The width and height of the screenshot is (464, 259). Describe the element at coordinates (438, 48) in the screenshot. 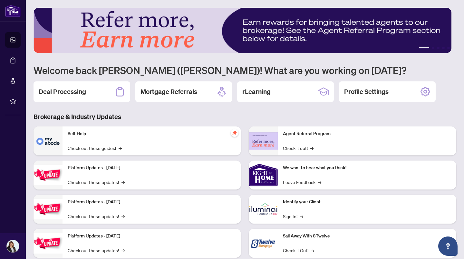

I see `button: 3` at that location.